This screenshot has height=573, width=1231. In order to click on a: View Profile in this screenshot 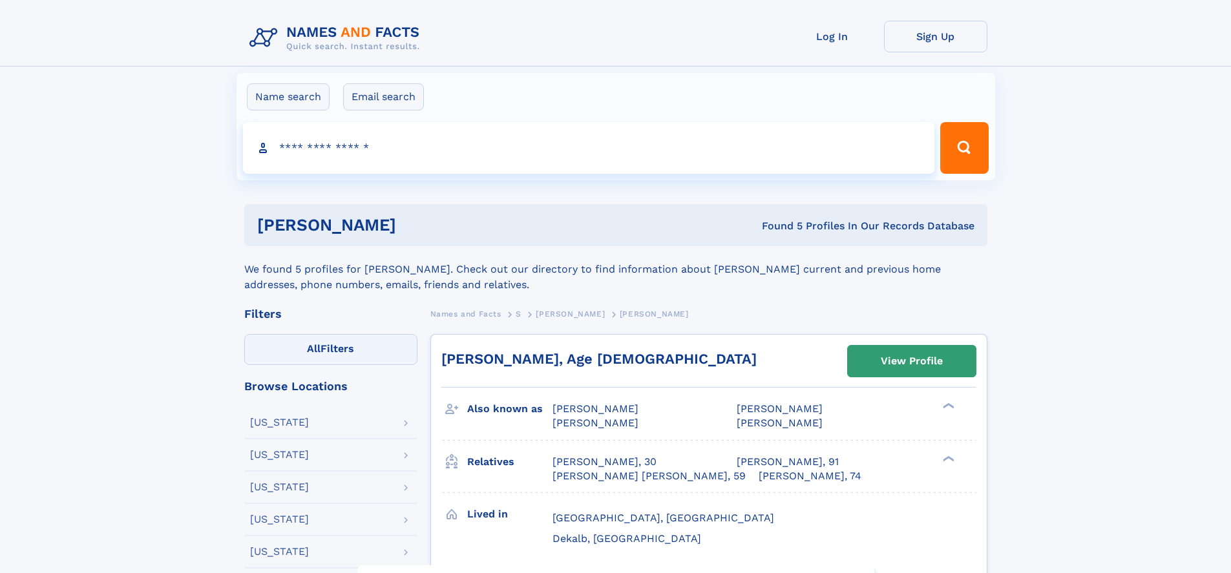, I will do `click(912, 361)`.